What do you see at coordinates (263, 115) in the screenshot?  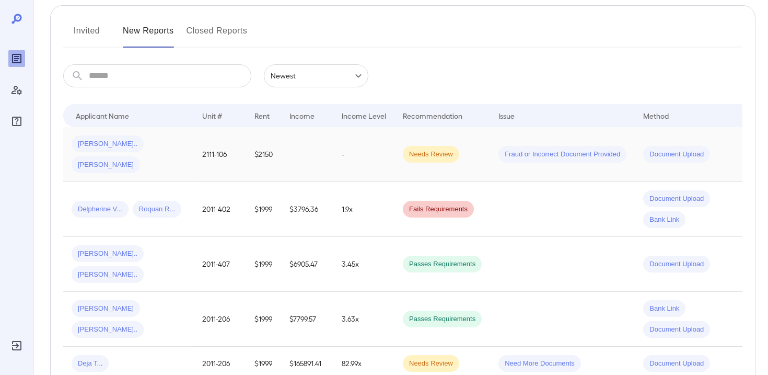 I see `div: Rent` at bounding box center [263, 115].